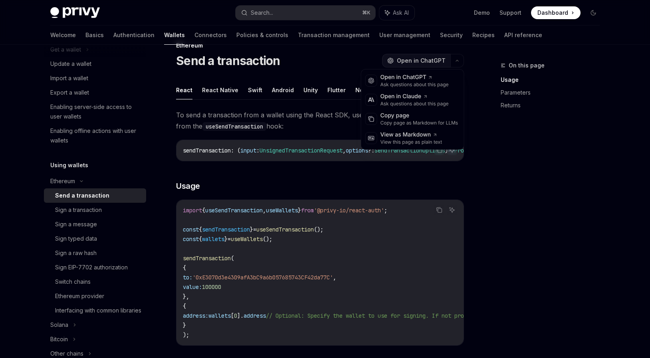  Describe the element at coordinates (63, 35) in the screenshot. I see `a: Welcome` at that location.